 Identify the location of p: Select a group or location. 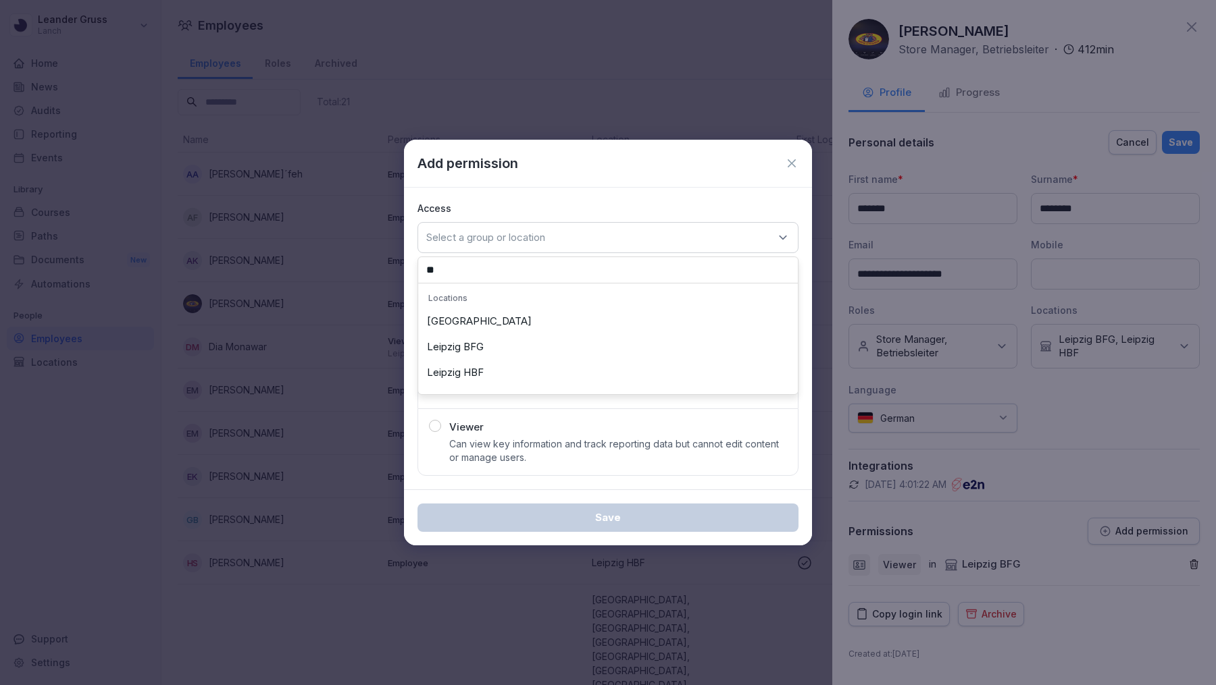
(486, 238).